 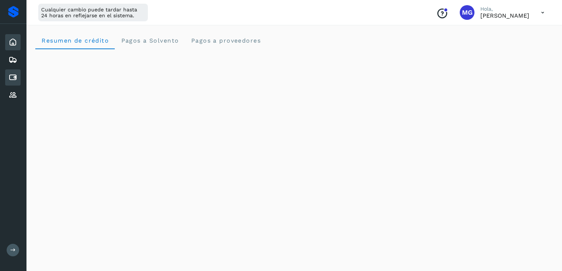 I want to click on div: Embarques, so click(x=13, y=60).